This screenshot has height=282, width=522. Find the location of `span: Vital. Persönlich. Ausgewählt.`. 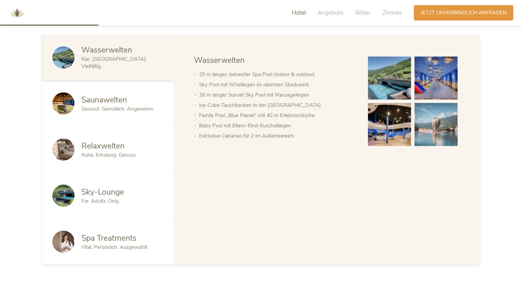

span: Vital. Persönlich. Ausgewählt. is located at coordinates (115, 248).